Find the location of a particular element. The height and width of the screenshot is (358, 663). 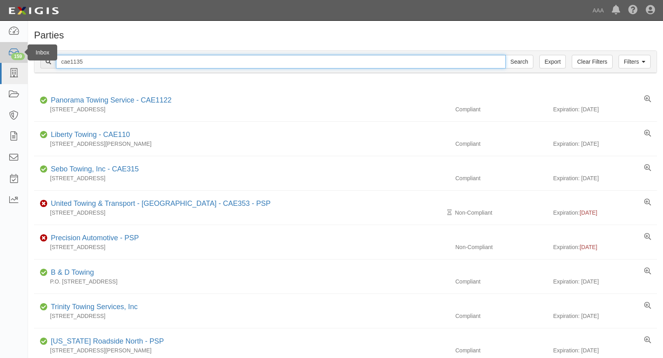

a: Precision Automotive - PSP is located at coordinates (95, 238).